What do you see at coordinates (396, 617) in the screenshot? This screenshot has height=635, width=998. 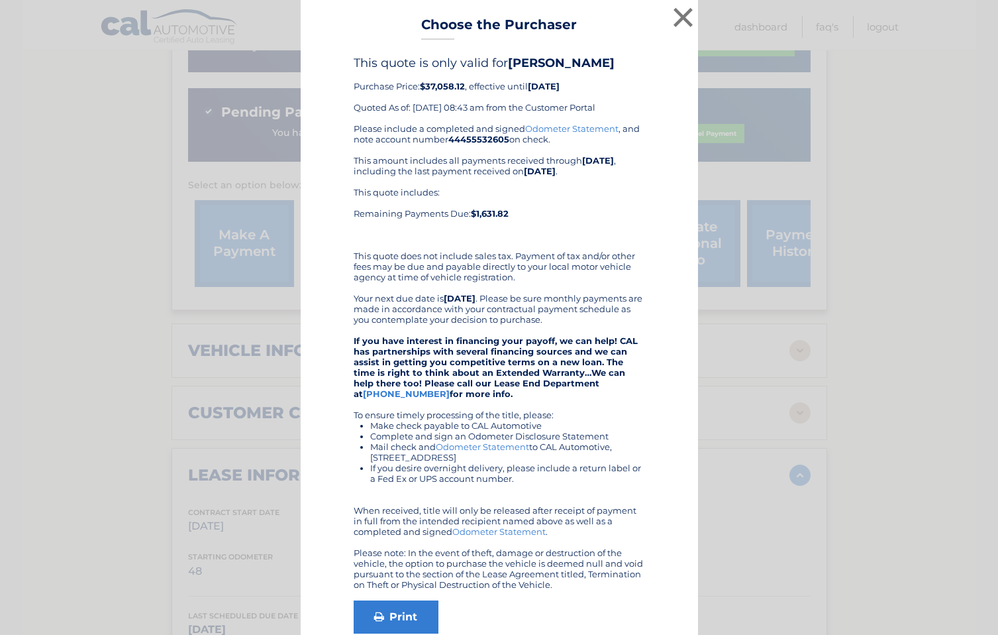 I see `a: Print` at bounding box center [396, 617].